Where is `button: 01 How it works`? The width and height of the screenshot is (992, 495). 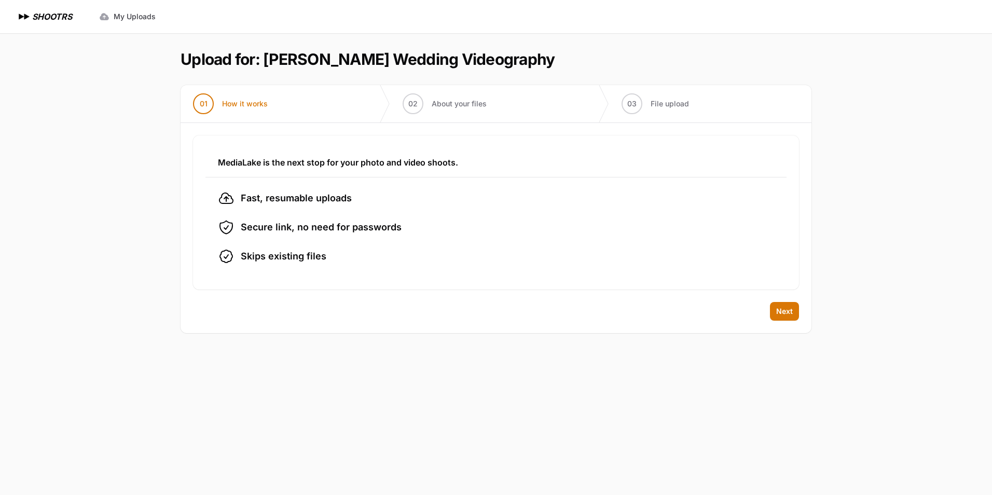
button: 01 How it works is located at coordinates (230, 104).